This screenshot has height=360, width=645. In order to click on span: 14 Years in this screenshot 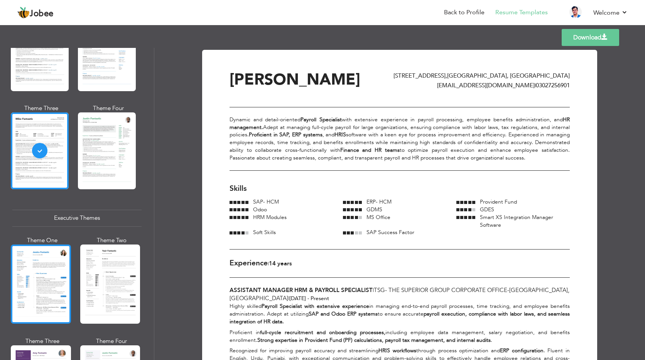, I will do `click(281, 263)`.